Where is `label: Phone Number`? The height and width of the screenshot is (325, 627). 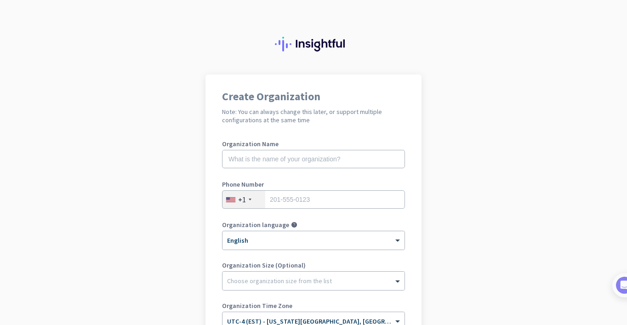
label: Phone Number is located at coordinates (314, 184).